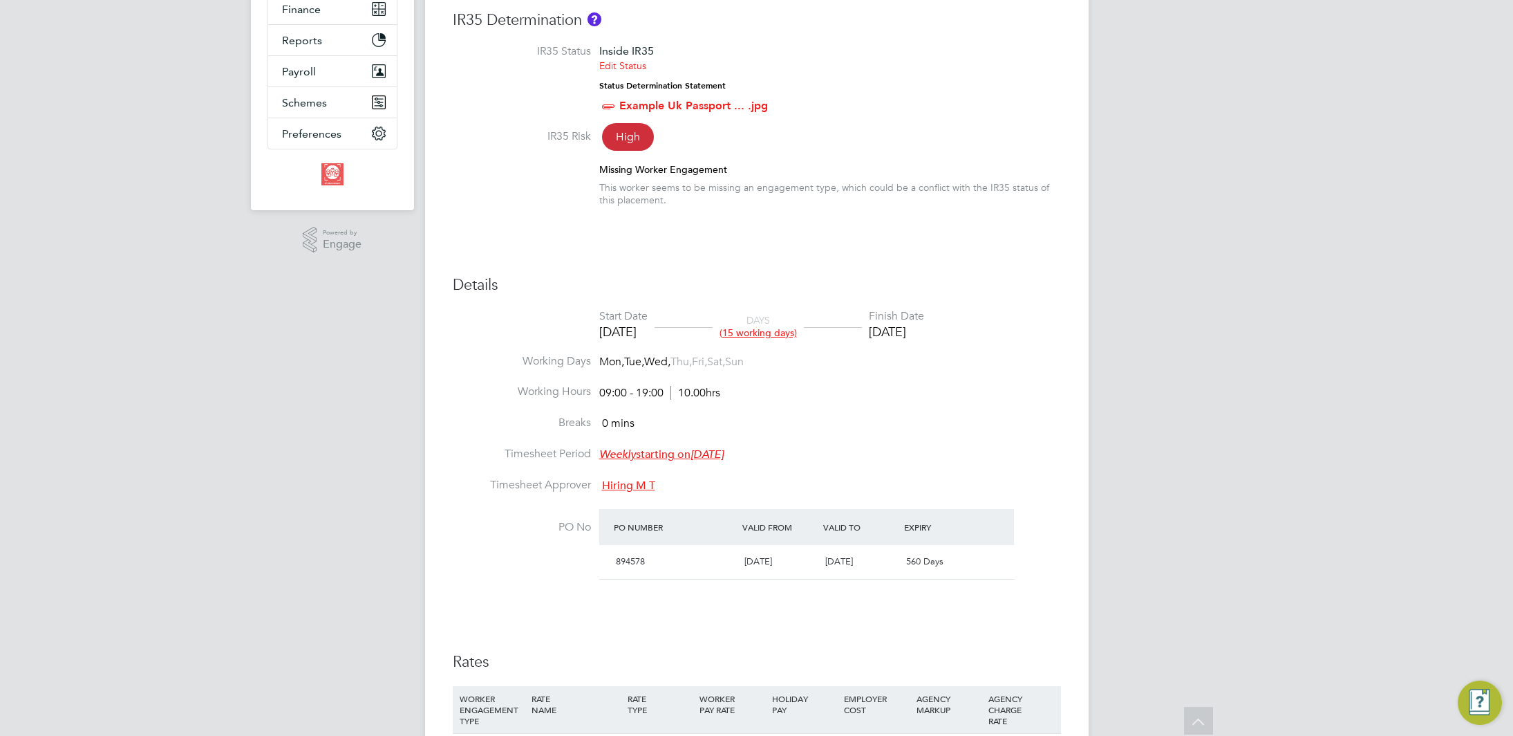  What do you see at coordinates (675, 527) in the screenshot?
I see `div: PO Number` at bounding box center [675, 527].